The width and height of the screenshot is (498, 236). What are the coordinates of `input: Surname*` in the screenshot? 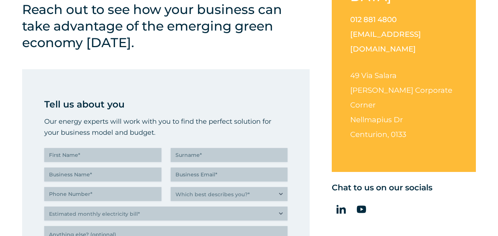 It's located at (229, 155).